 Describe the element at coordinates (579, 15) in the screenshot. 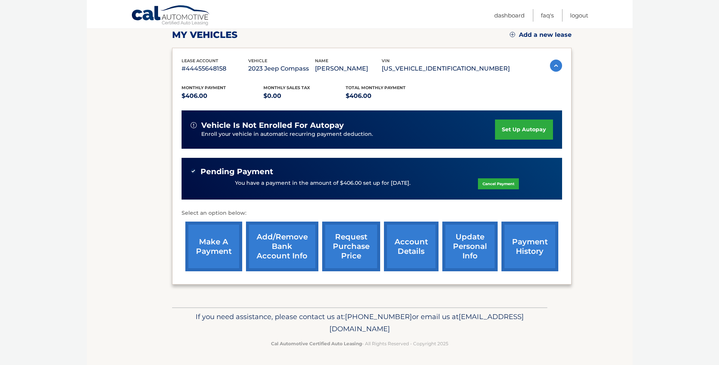

I see `a: Logout` at that location.